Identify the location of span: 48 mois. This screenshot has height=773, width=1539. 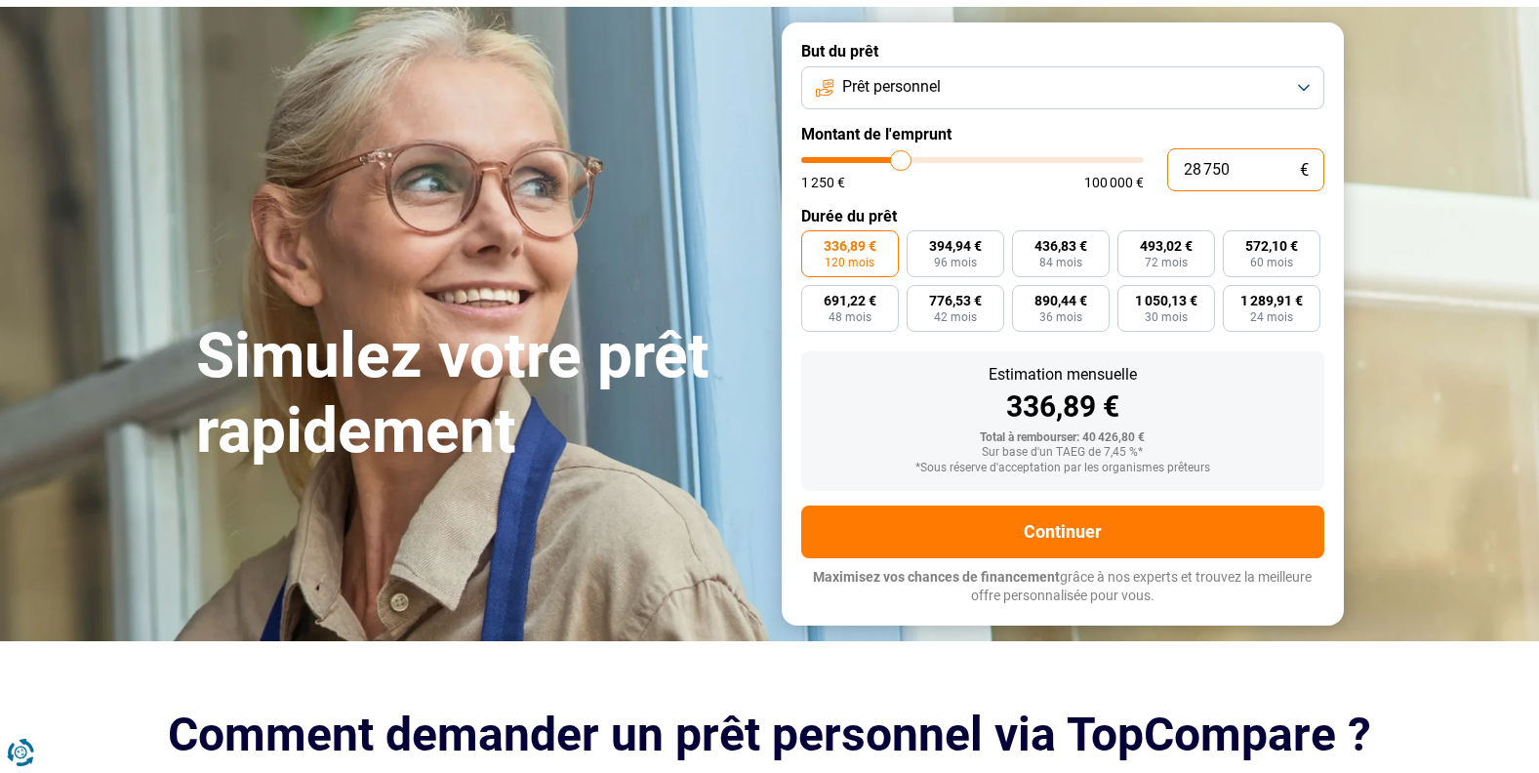
(850, 317).